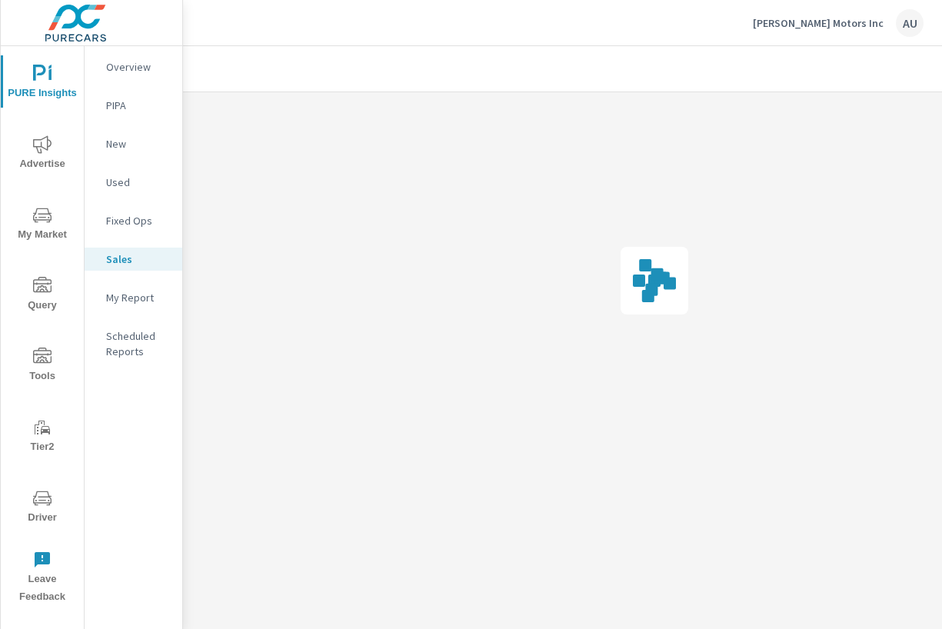 The image size is (942, 629). What do you see at coordinates (133, 221) in the screenshot?
I see `div: Fixed Ops` at bounding box center [133, 221].